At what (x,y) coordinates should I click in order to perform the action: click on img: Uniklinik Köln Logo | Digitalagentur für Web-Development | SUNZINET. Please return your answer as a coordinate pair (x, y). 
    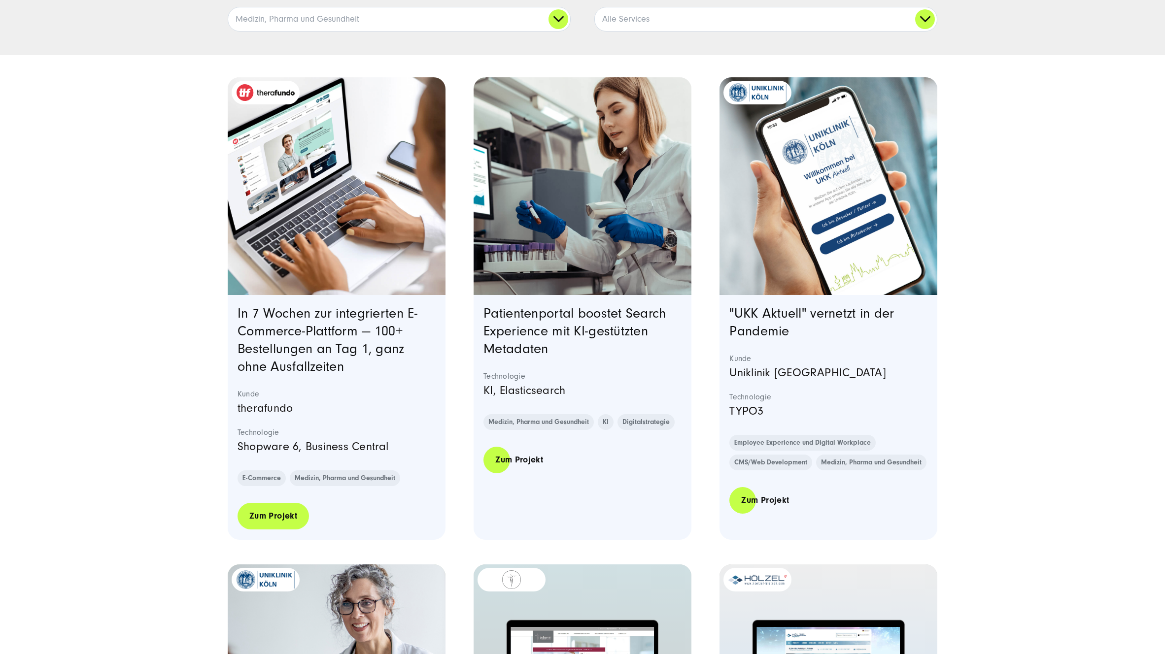
    Looking at the image, I should click on (265, 580).